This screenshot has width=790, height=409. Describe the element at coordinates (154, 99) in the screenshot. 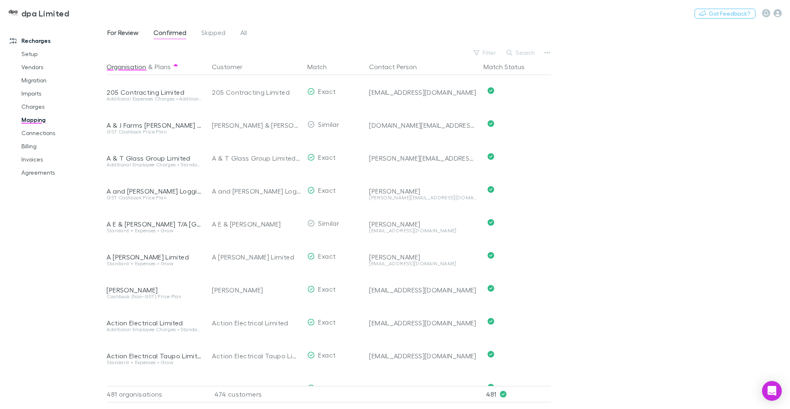

I see `div: Additional Expenses Charges • Additional Project Charges • Additional Employee Charges • Ultimate...` at that location.